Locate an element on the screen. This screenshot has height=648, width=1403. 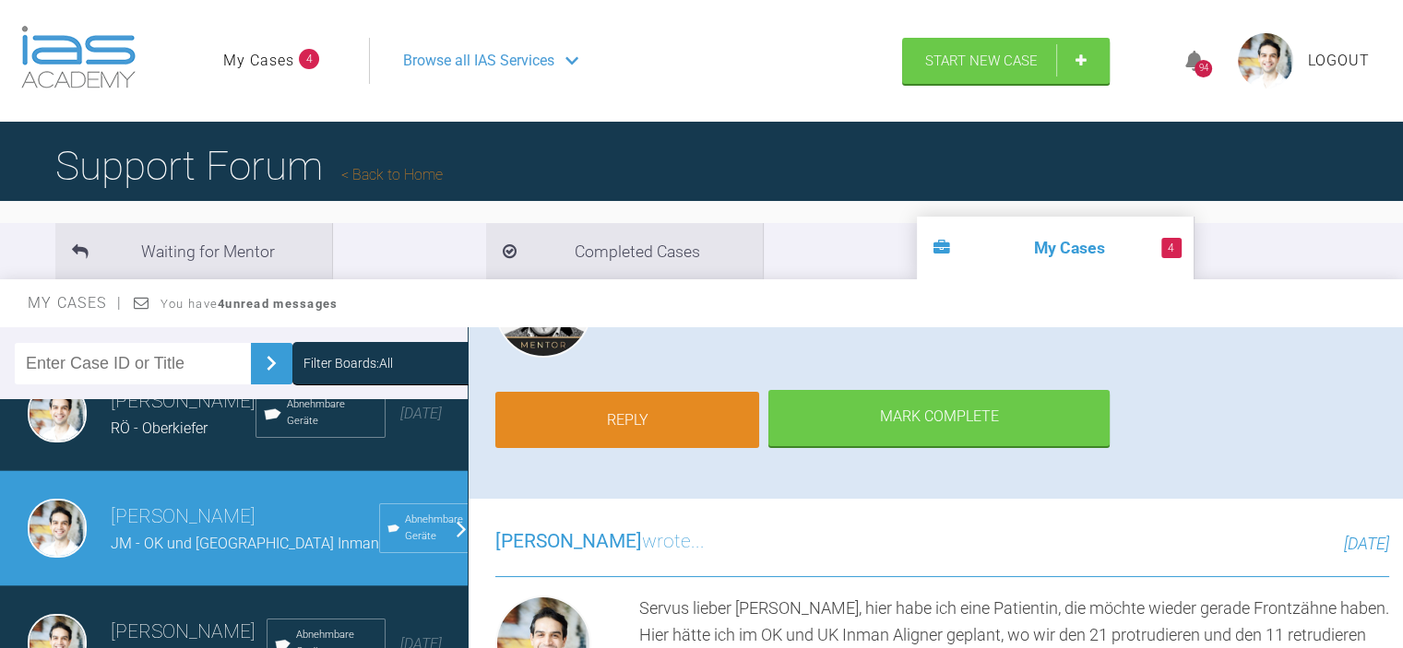
div: Filter Boards: All is located at coordinates (348, 363).